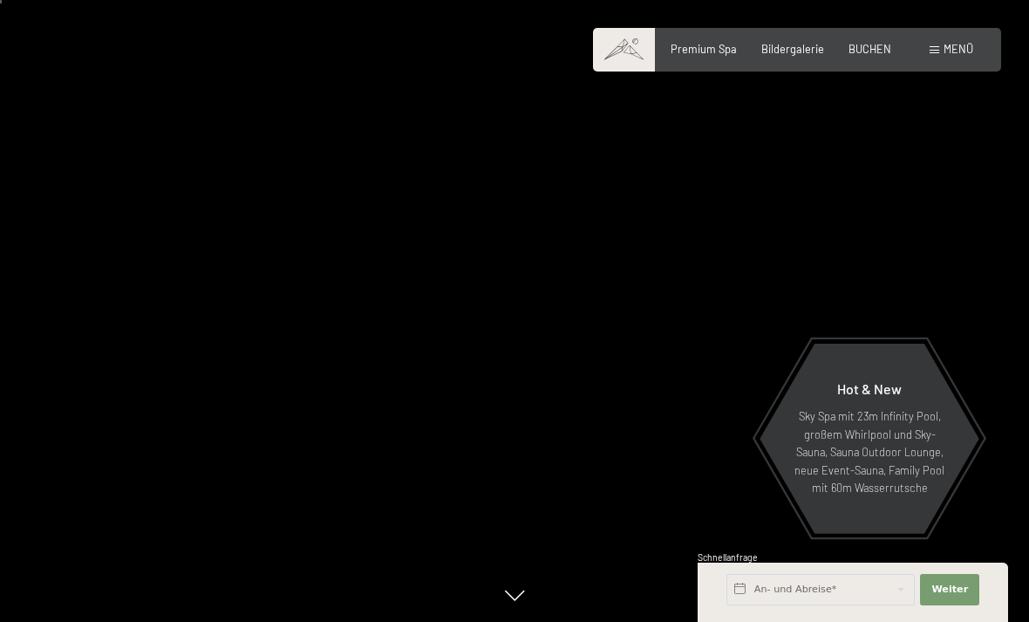 Image resolution: width=1029 pixels, height=622 pixels. I want to click on span: Schnellanfrage, so click(727, 557).